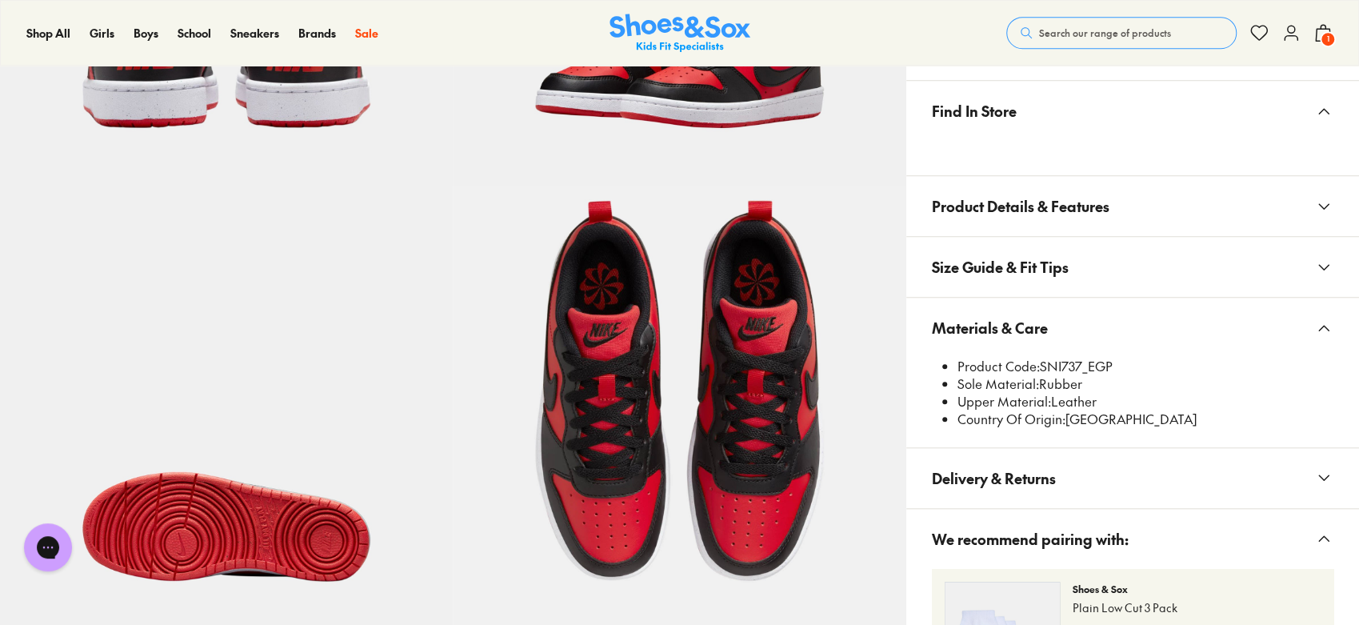  I want to click on span: Search our range of products, so click(1104, 33).